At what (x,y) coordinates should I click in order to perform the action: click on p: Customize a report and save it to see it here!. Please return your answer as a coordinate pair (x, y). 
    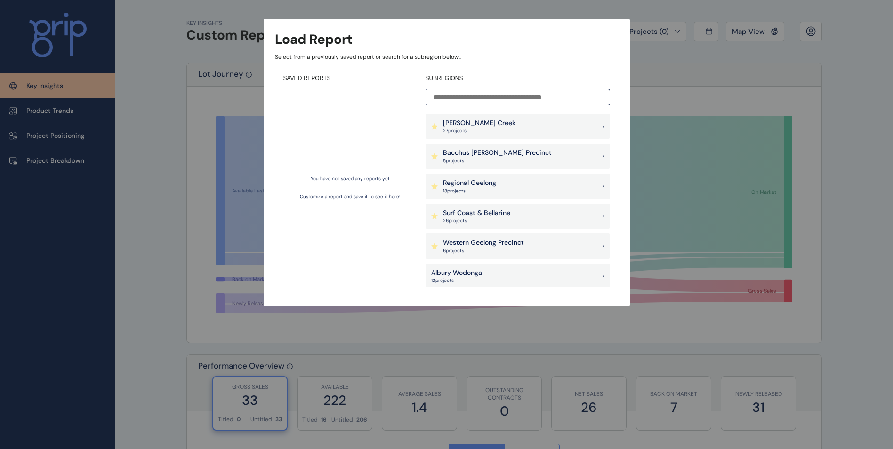
    Looking at the image, I should click on (350, 197).